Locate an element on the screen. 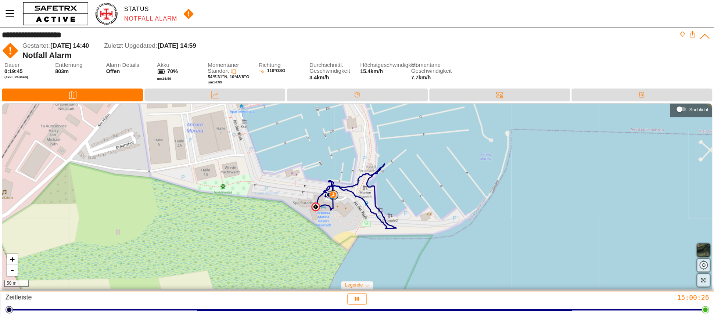 The image size is (714, 317). span: um 14:55 is located at coordinates (215, 82).